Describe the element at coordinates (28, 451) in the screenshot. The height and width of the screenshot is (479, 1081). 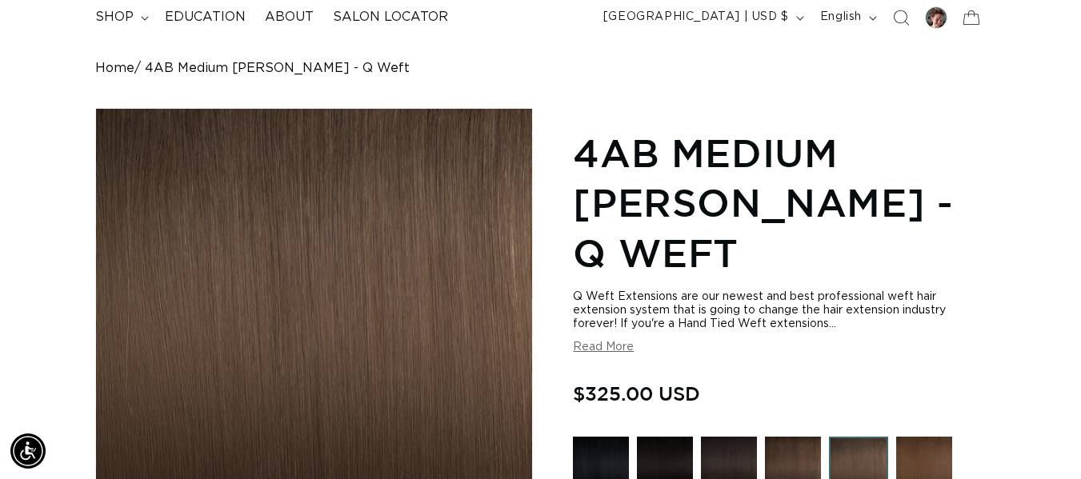
I see `div: Accessibility Menu` at that location.